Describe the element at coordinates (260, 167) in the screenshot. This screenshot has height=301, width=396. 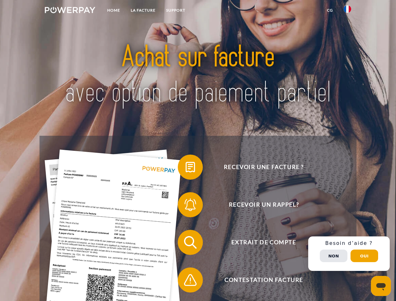
I see `a: Recevoir une facture ?` at that location.